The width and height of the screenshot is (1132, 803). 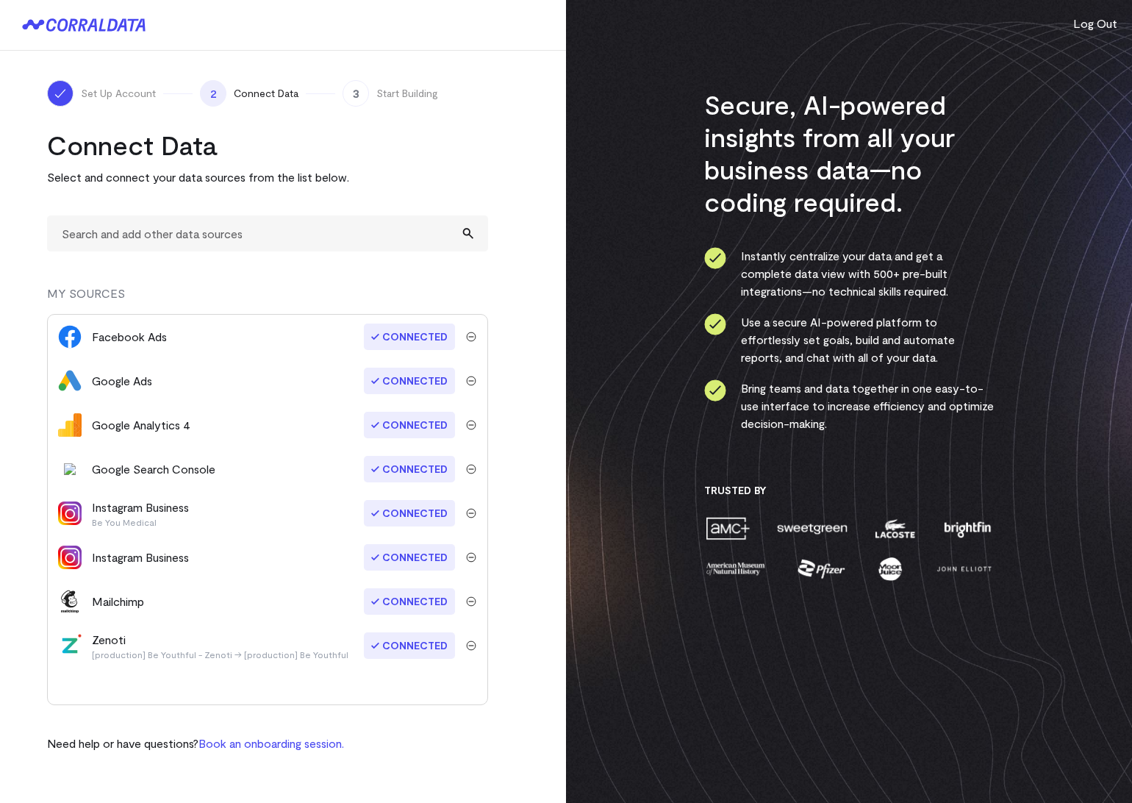 What do you see at coordinates (154, 469) in the screenshot?
I see `div: Google Search Console` at bounding box center [154, 469].